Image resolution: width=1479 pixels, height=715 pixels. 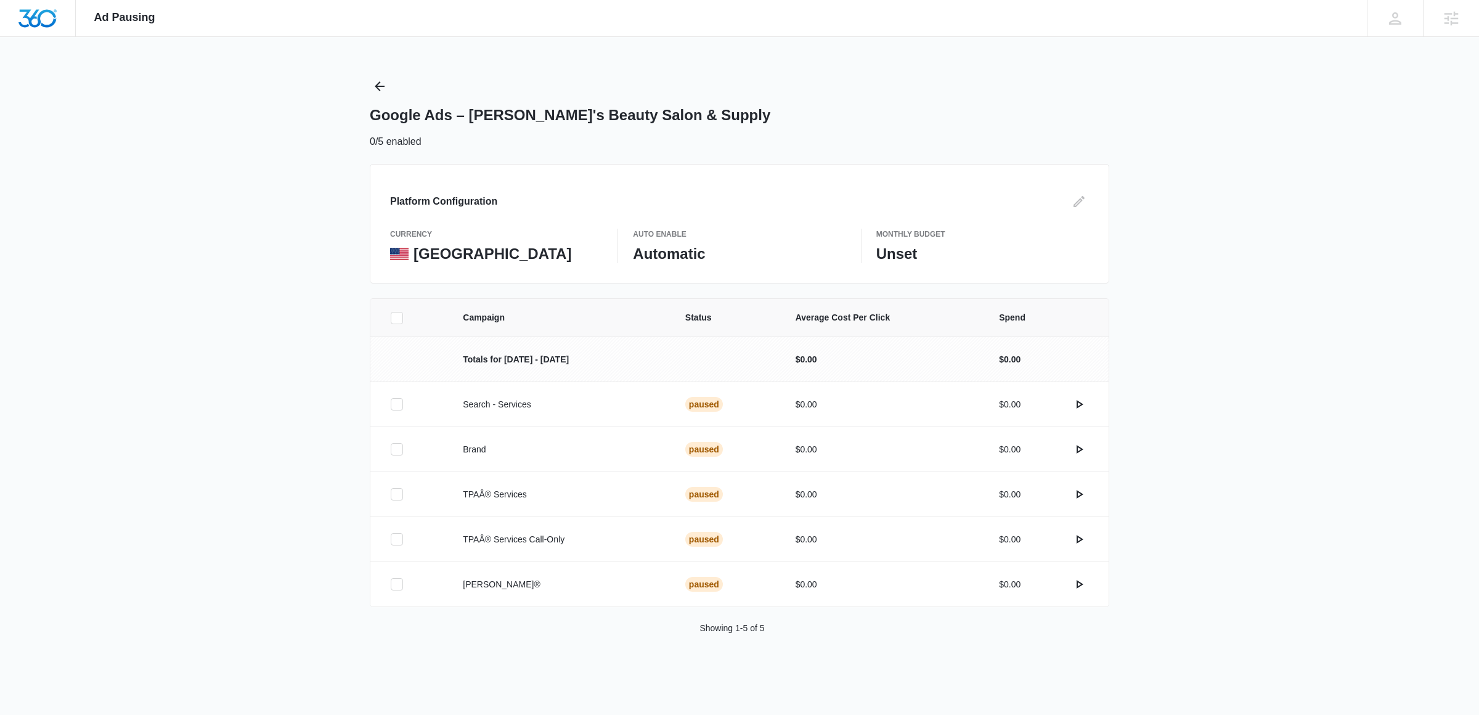 What do you see at coordinates (882, 317) in the screenshot?
I see `span: Average Cost Per Click` at bounding box center [882, 317].